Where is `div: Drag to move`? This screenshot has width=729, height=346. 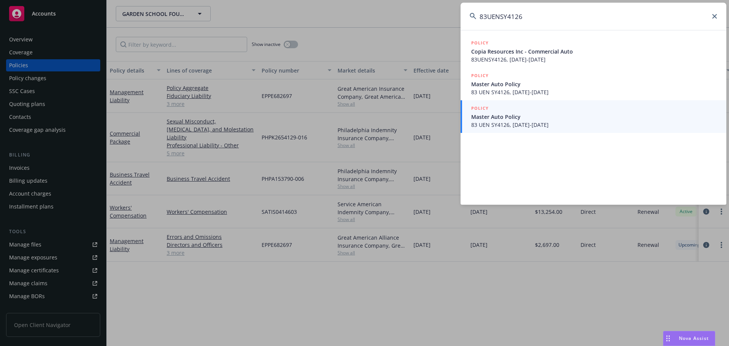
div: Drag to move is located at coordinates (668, 338).